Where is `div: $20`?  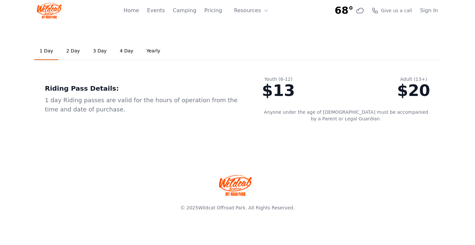
div: $20 is located at coordinates (414, 90).